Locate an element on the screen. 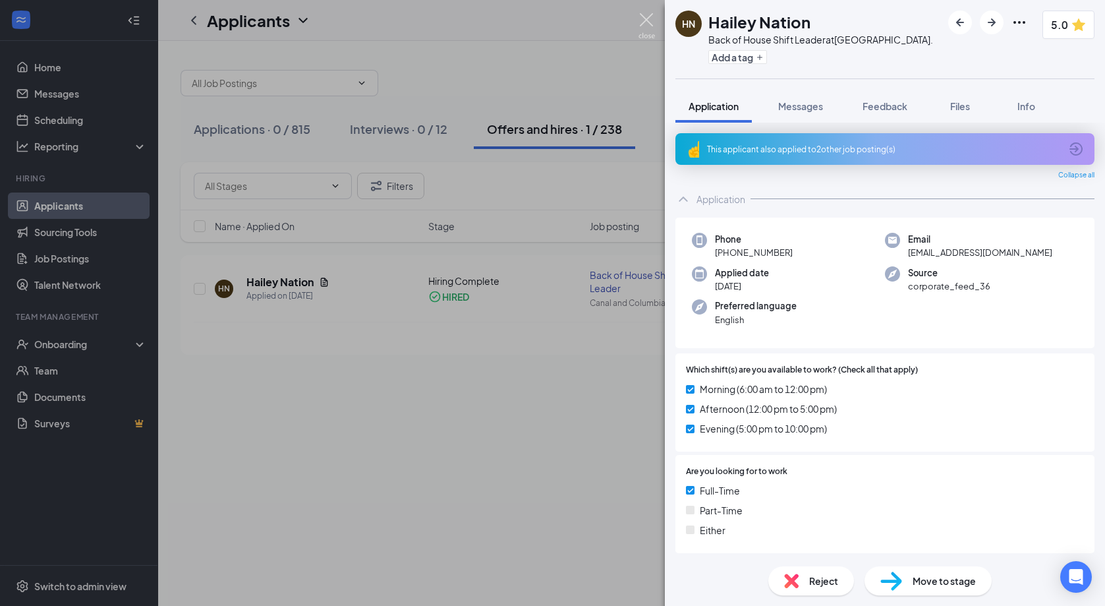 The height and width of the screenshot is (606, 1105). span: Messages is located at coordinates (801, 106).